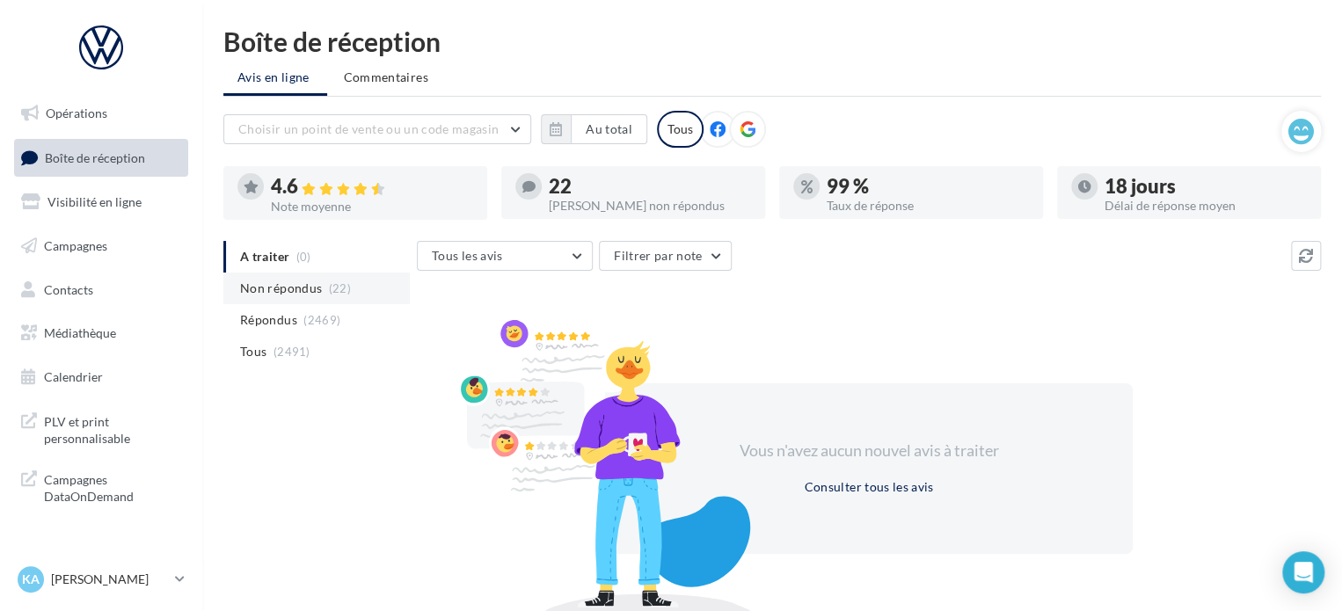  Describe the element at coordinates (101, 202) in the screenshot. I see `a: Visibilité en ligne` at that location.